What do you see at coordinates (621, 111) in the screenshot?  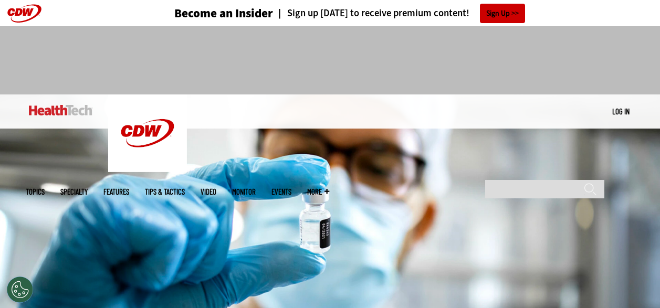 I see `a: Log in` at bounding box center [621, 111].